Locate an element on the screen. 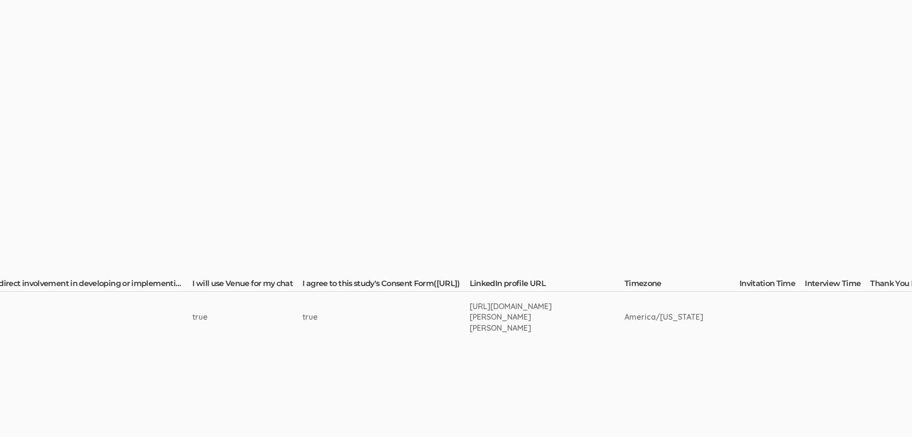  div: Chat Widget is located at coordinates (888, 414).